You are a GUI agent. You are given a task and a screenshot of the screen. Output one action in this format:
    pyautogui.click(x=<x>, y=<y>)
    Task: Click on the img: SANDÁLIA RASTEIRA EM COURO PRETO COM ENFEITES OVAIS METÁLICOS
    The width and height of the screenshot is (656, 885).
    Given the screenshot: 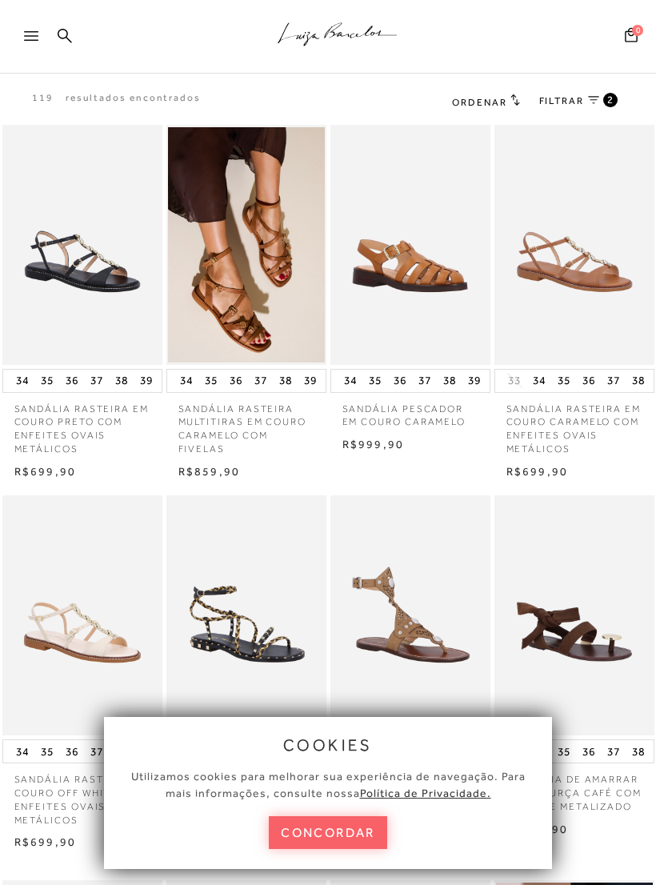 What is the action you would take?
    pyautogui.click(x=82, y=245)
    